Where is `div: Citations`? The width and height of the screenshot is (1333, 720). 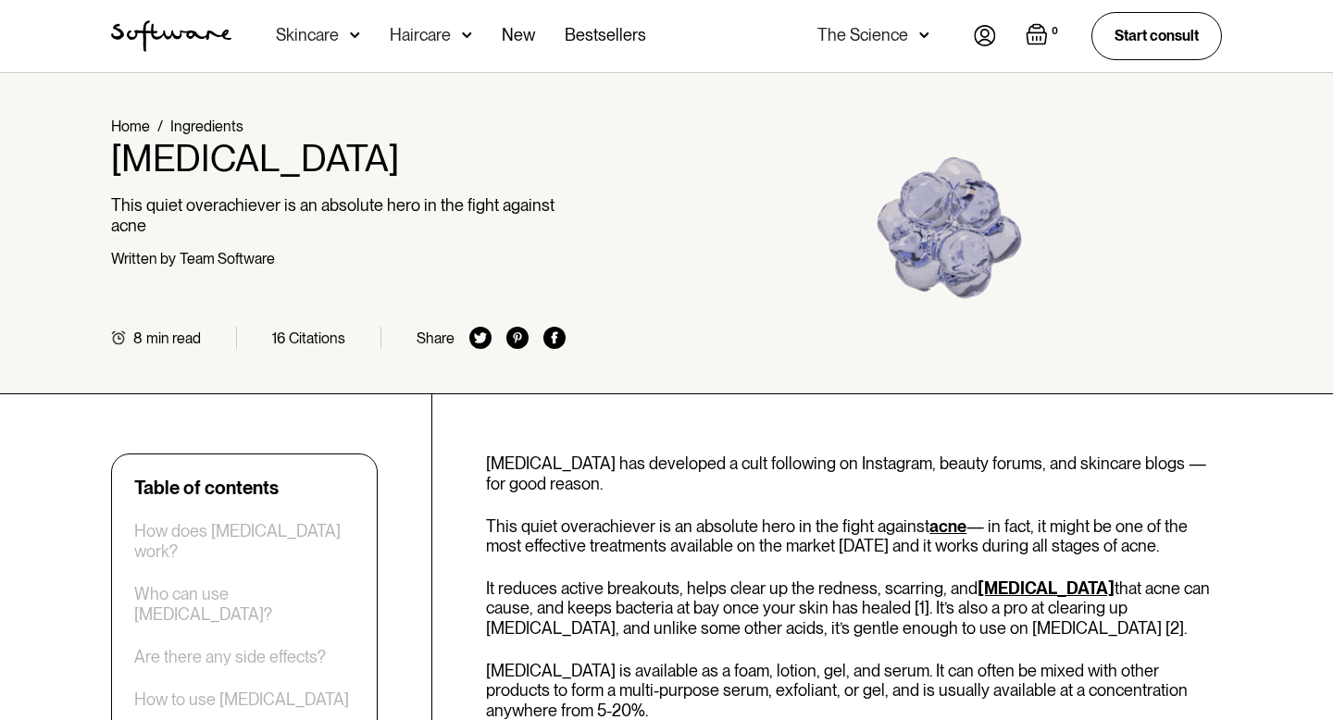 div: Citations is located at coordinates (317, 338).